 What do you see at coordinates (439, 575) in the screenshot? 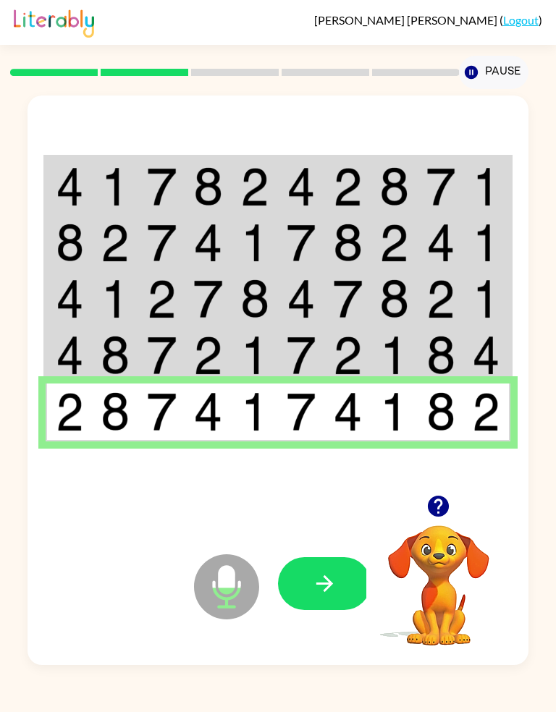
I see `video: Your browser must support playing .mp4 files to use Literably. Please try using another browser.` at bounding box center [439, 575].